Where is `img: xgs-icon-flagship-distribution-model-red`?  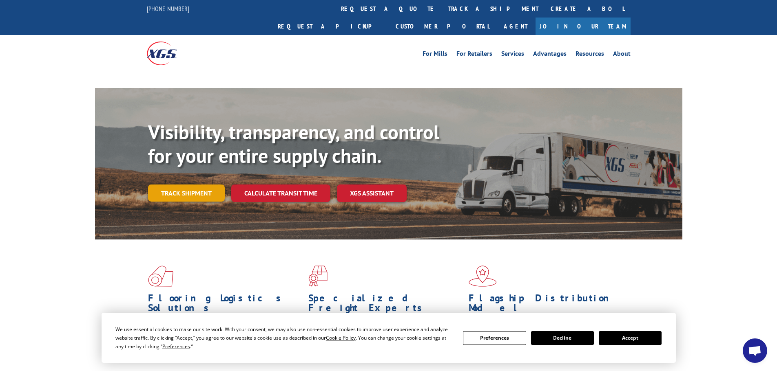
img: xgs-icon-flagship-distribution-model-red is located at coordinates (482, 276).